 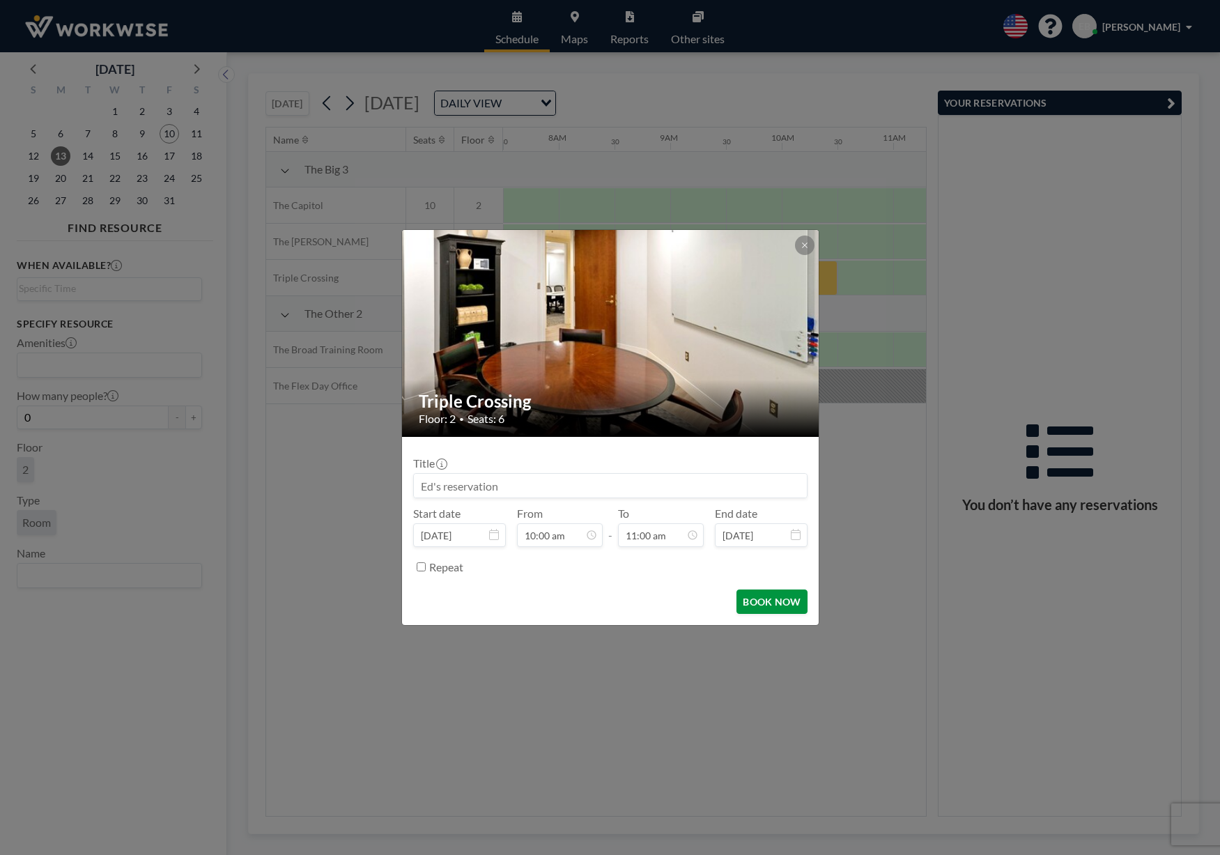 What do you see at coordinates (446, 567) in the screenshot?
I see `label: Repeat` at bounding box center [446, 567].